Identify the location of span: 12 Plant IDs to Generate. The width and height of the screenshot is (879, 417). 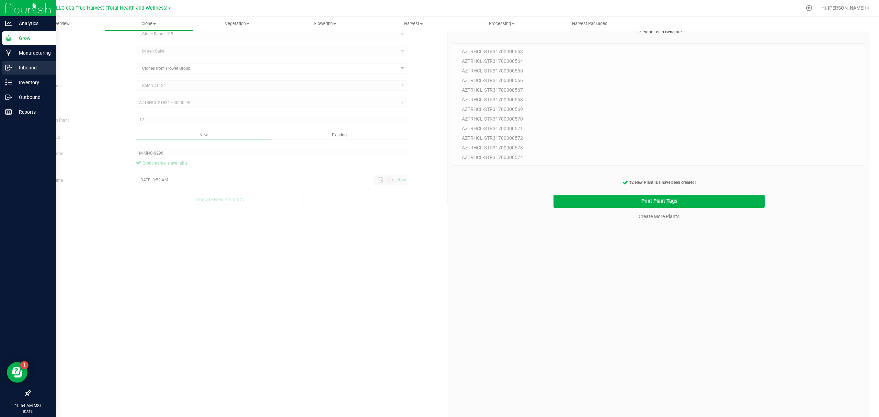
(659, 32).